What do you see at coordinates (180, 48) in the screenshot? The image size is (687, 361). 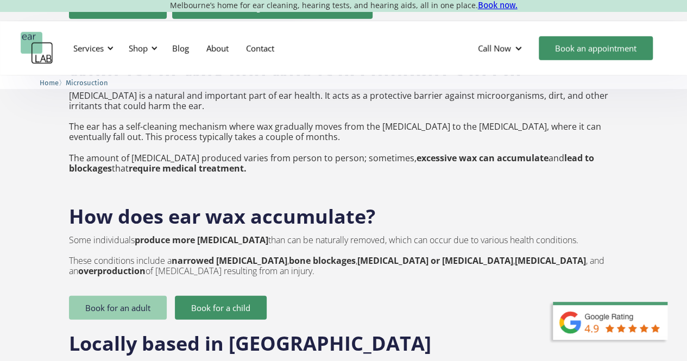 I see `a: Blog` at bounding box center [180, 48].